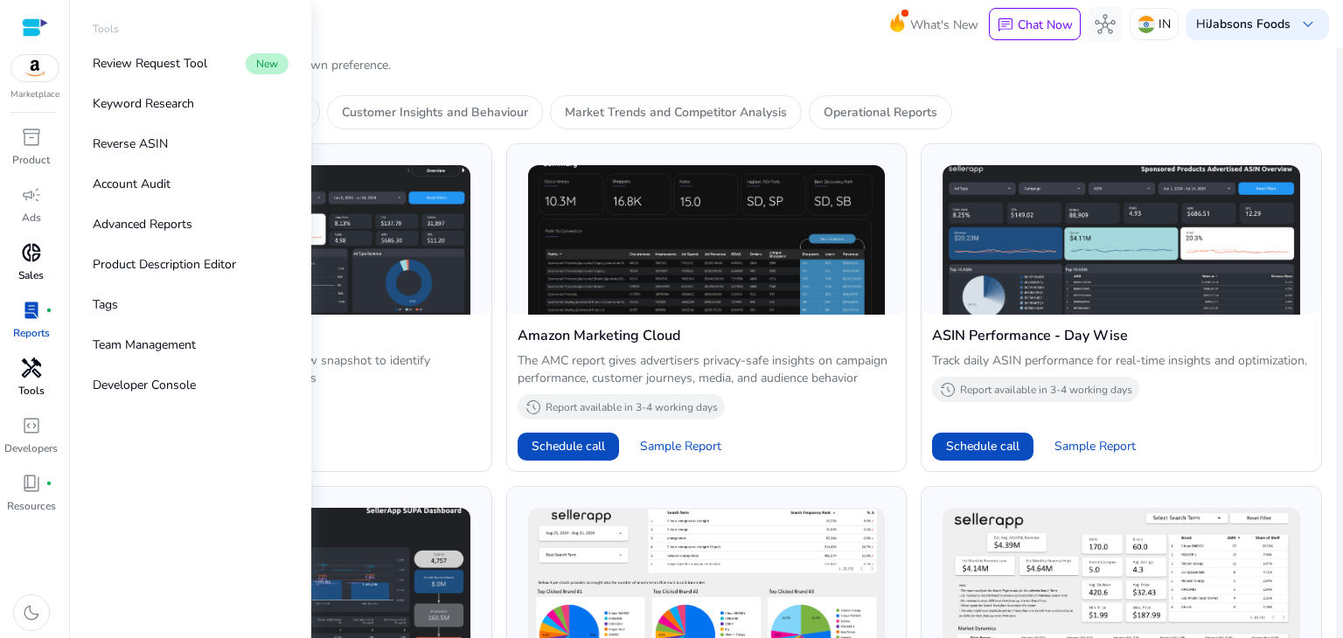  I want to click on p: Marketplace, so click(35, 94).